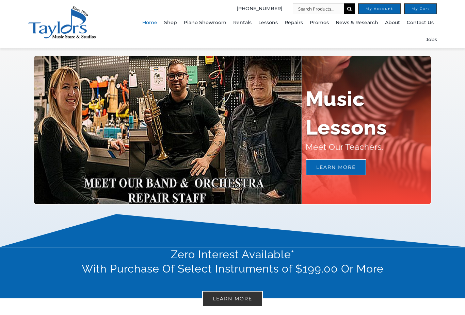 The width and height of the screenshot is (465, 315). What do you see at coordinates (319, 23) in the screenshot?
I see `span: Promos` at bounding box center [319, 23].